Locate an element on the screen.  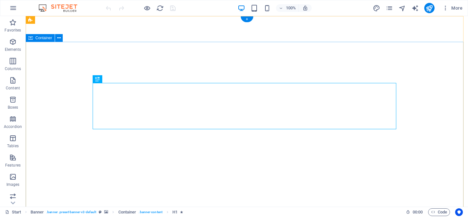
p: Elements is located at coordinates (13, 50).